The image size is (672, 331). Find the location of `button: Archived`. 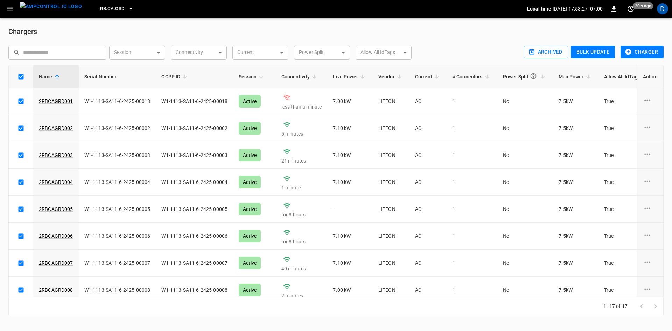

button: Archived is located at coordinates (546, 52).